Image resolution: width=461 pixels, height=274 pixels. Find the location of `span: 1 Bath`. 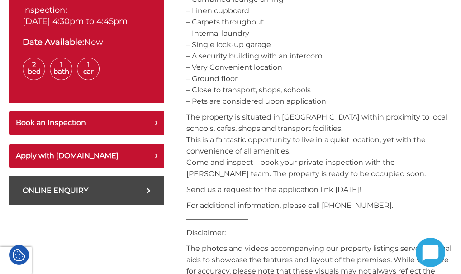

span: 1 Bath is located at coordinates (61, 69).